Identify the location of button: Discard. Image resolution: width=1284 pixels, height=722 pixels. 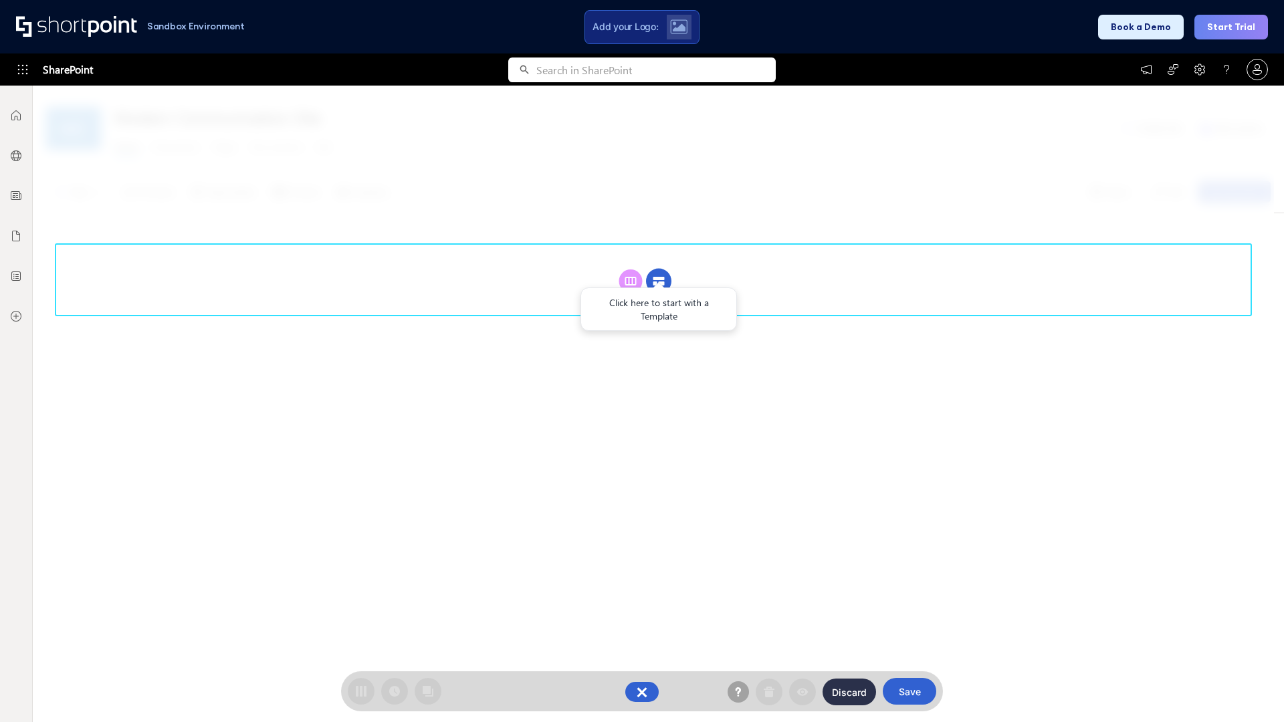
(849, 692).